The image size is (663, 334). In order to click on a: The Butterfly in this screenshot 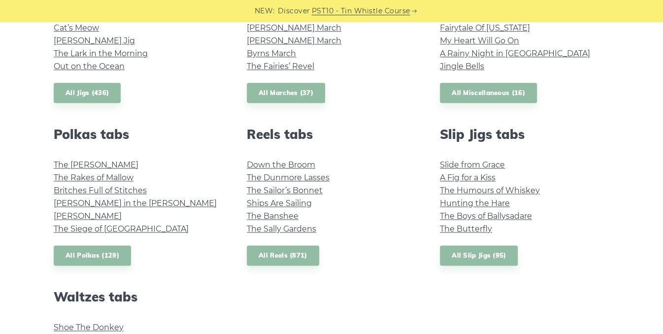, I will do `click(466, 228)`.